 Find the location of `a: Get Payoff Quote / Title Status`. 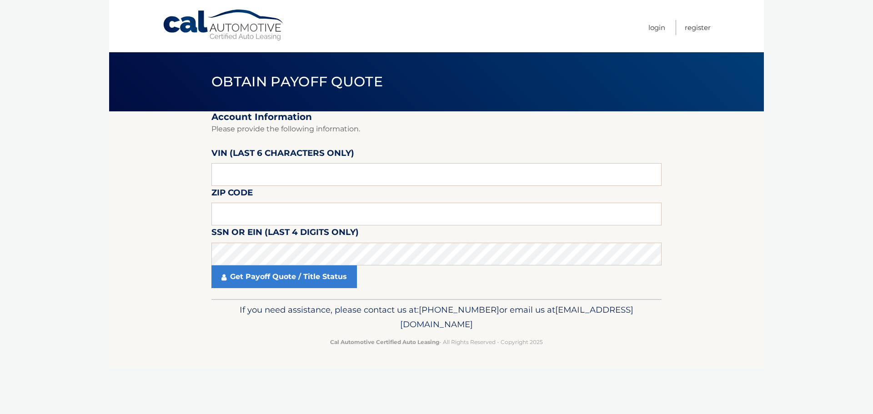

a: Get Payoff Quote / Title Status is located at coordinates (284, 277).